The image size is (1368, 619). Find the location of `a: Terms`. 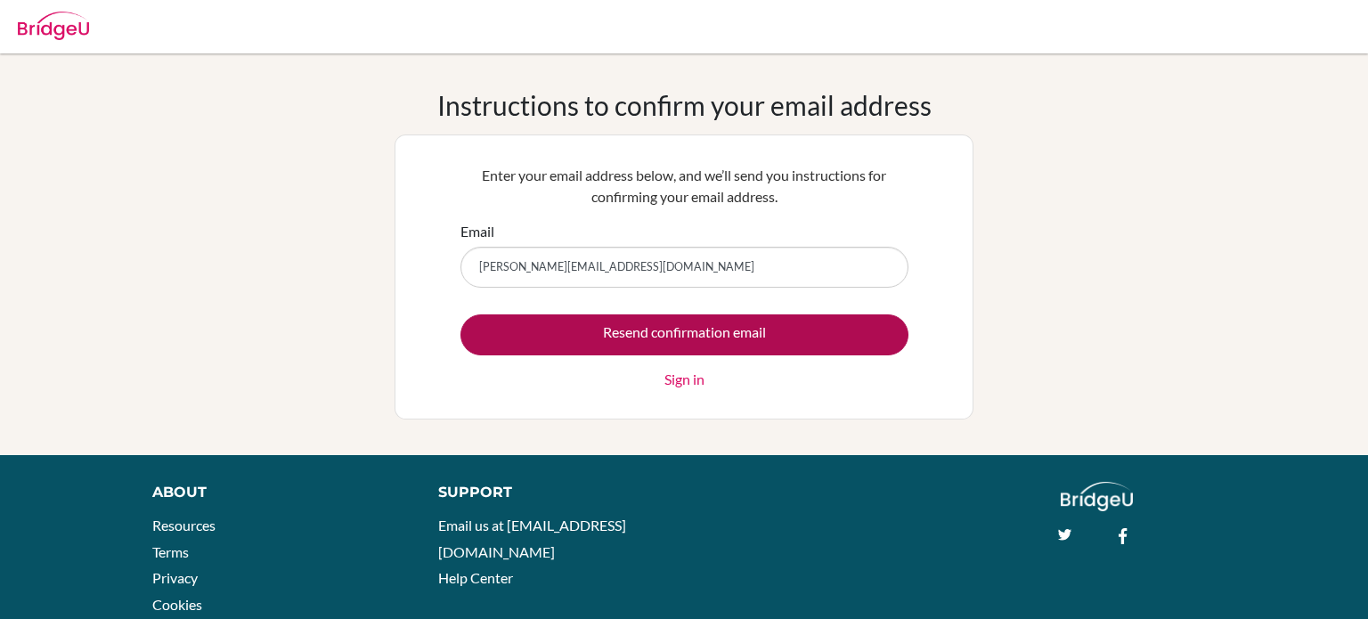

a: Terms is located at coordinates (170, 551).